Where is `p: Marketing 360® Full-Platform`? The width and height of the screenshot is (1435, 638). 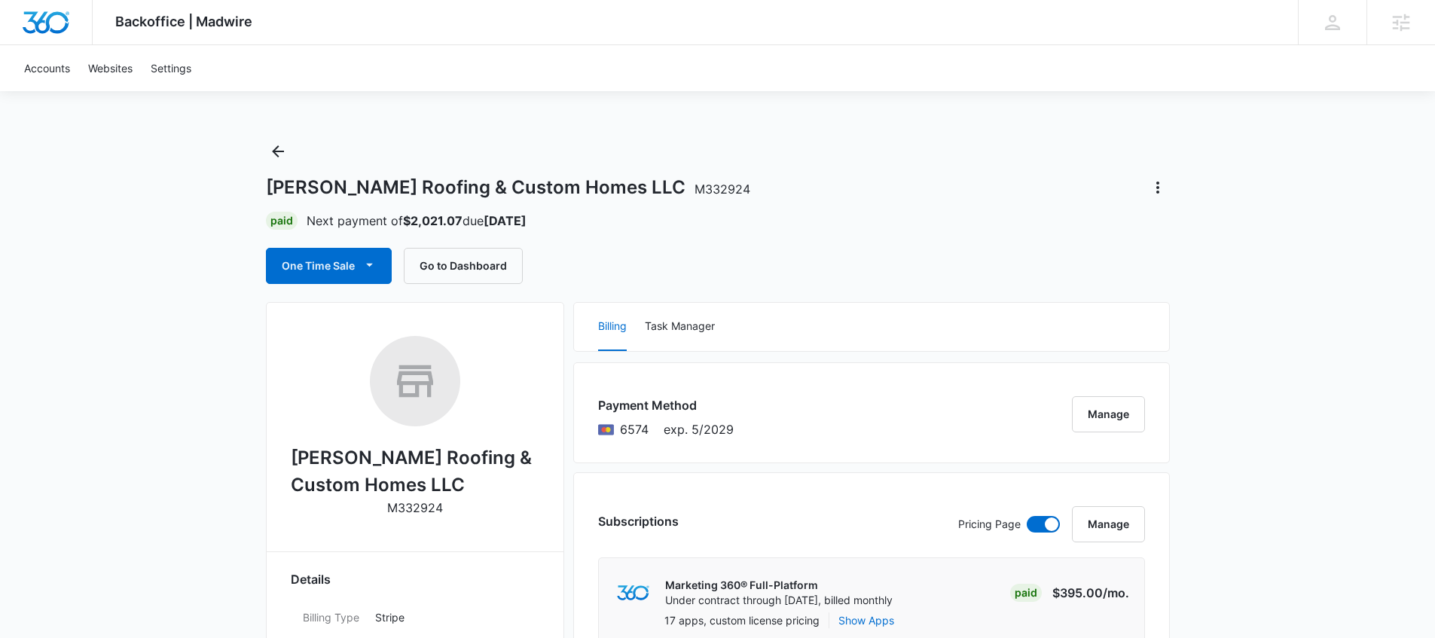 p: Marketing 360® Full-Platform is located at coordinates (779, 585).